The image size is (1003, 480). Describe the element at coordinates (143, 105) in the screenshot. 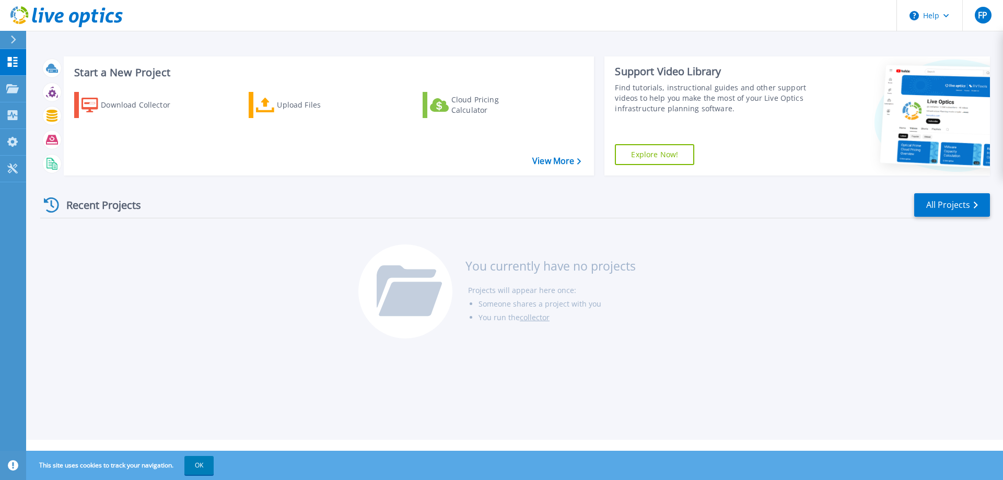

I see `div: Download Collector` at that location.